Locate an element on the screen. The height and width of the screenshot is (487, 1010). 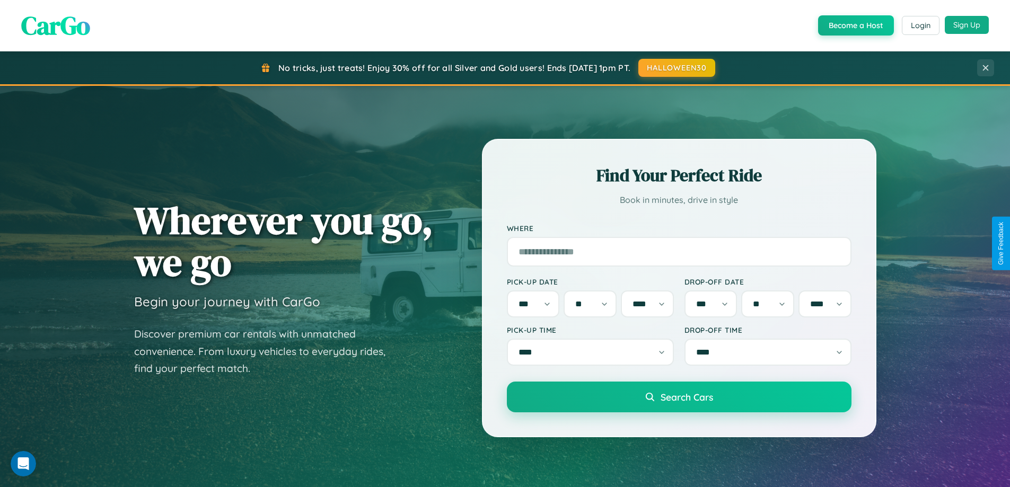
label: Where is located at coordinates (679, 228).